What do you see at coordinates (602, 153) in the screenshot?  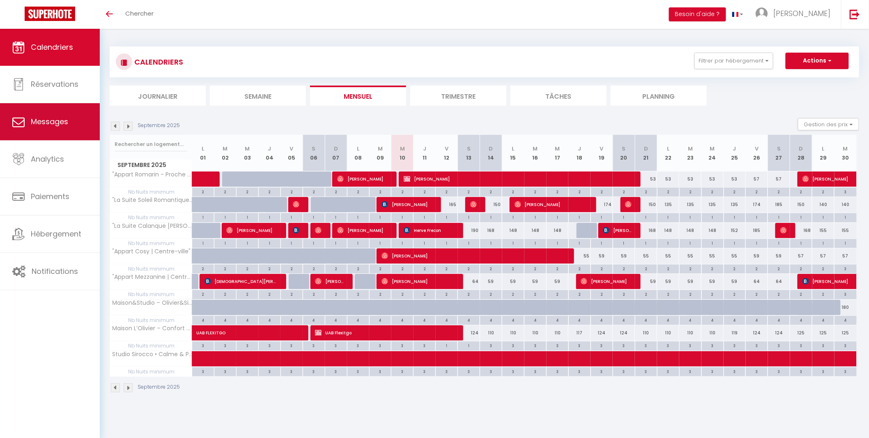 I see `th: 19` at bounding box center [602, 153].